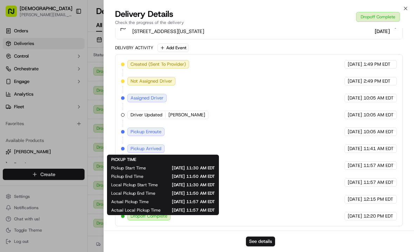 Image resolution: width=414 pixels, height=252 pixels. What do you see at coordinates (150, 14) in the screenshot?
I see `span: Delivery Details` at bounding box center [150, 14].